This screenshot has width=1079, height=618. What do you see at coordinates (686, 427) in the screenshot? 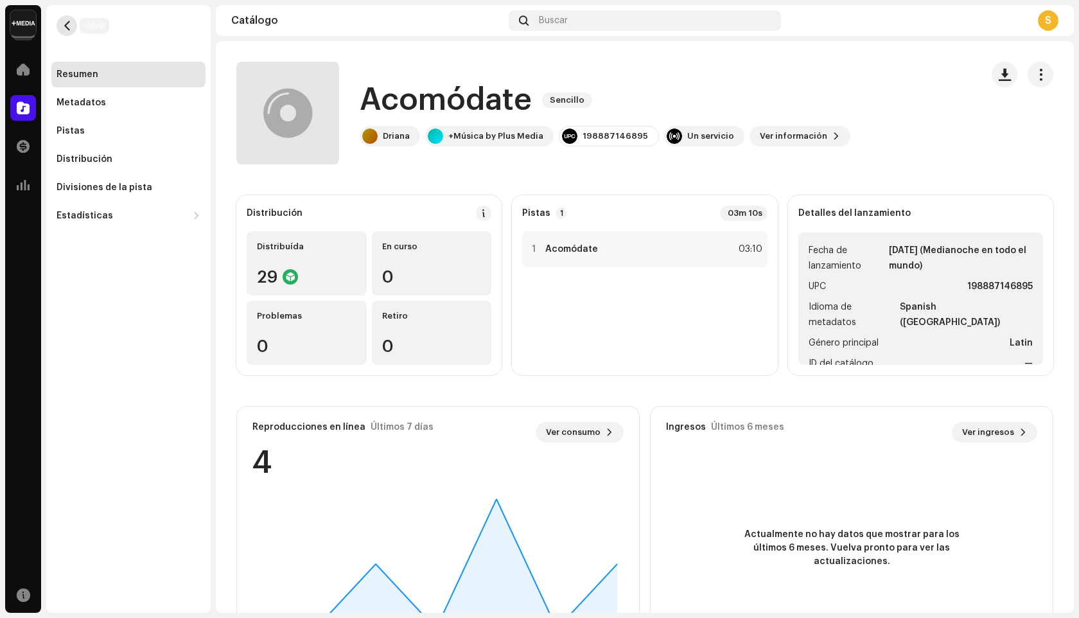
I see `div: Ingresos` at bounding box center [686, 427].